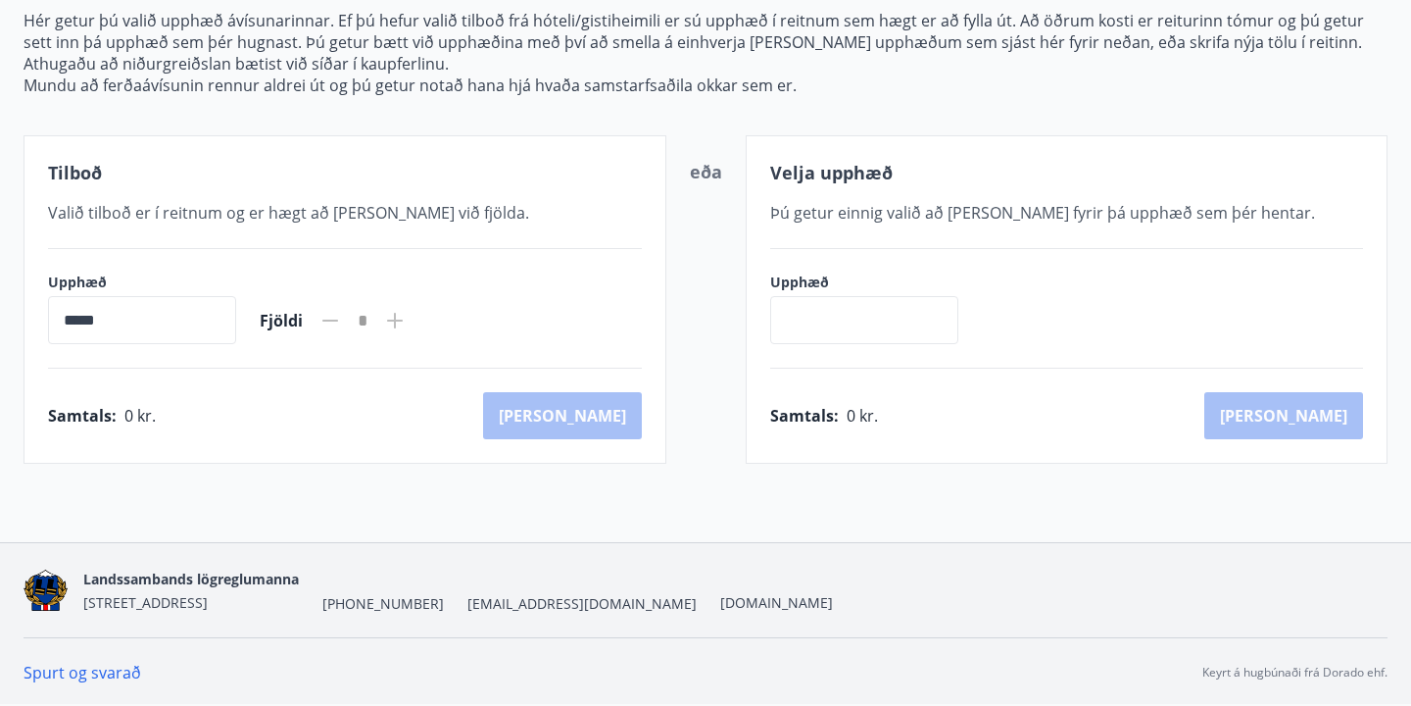 Image resolution: width=1411 pixels, height=706 pixels. I want to click on p: Mundu að ferðaávísunin rennur aldrei út og þú getur notað hana hjá hvaða samstarfsaðila okkar sem..., so click(706, 85).